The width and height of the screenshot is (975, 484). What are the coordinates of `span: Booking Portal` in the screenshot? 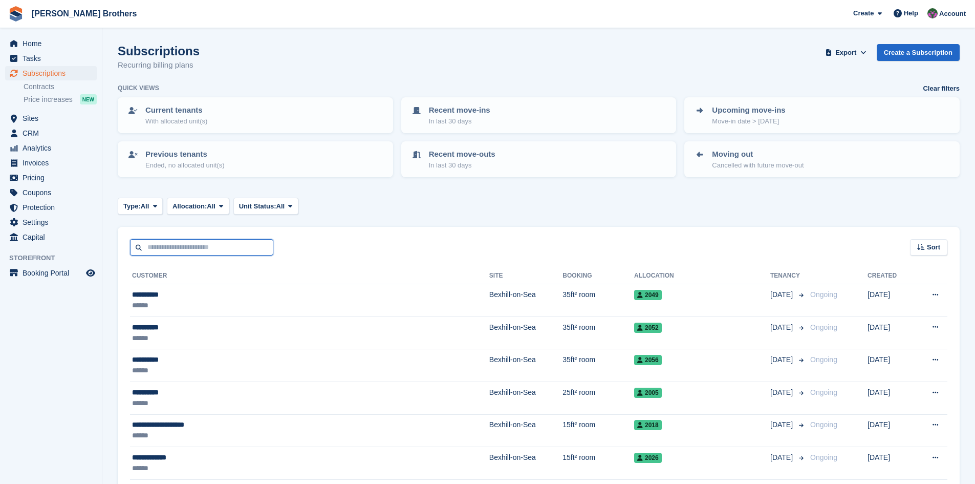 It's located at (53, 273).